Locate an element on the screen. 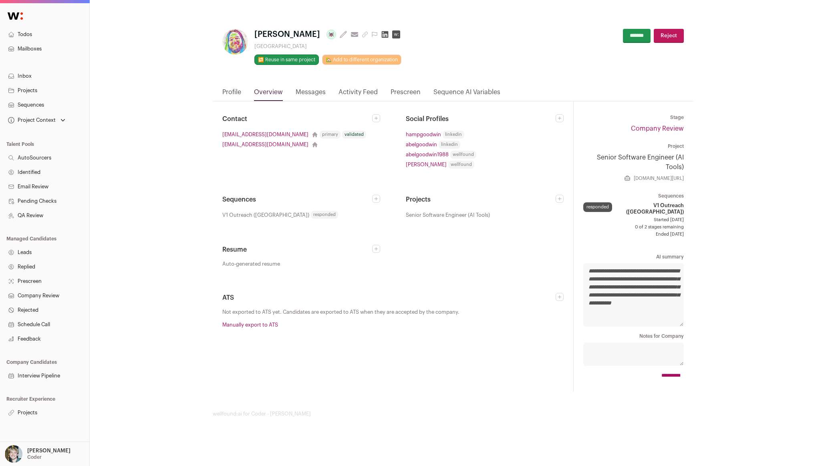 Image resolution: width=816 pixels, height=466 pixels. h2: Social Profiles is located at coordinates (481, 119).